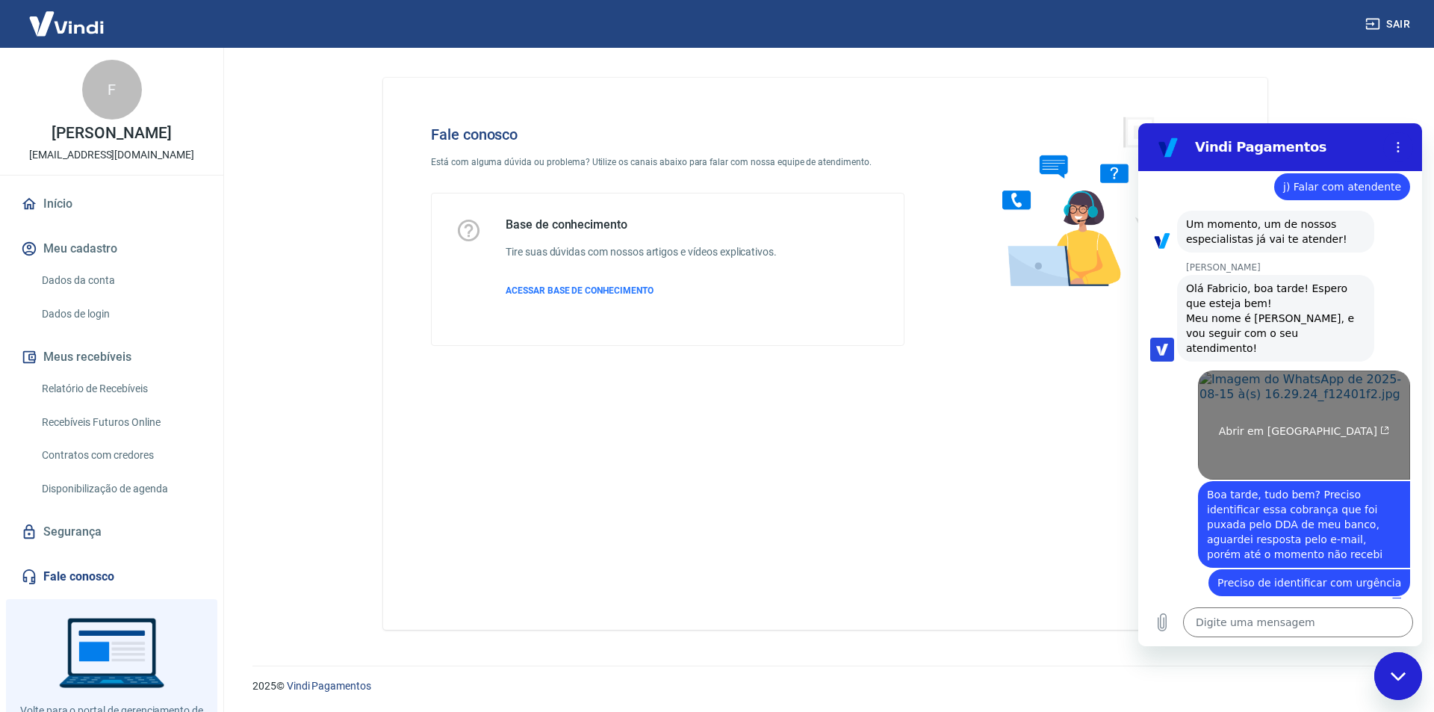  Describe the element at coordinates (120, 314) in the screenshot. I see `a: Dados de login` at that location.